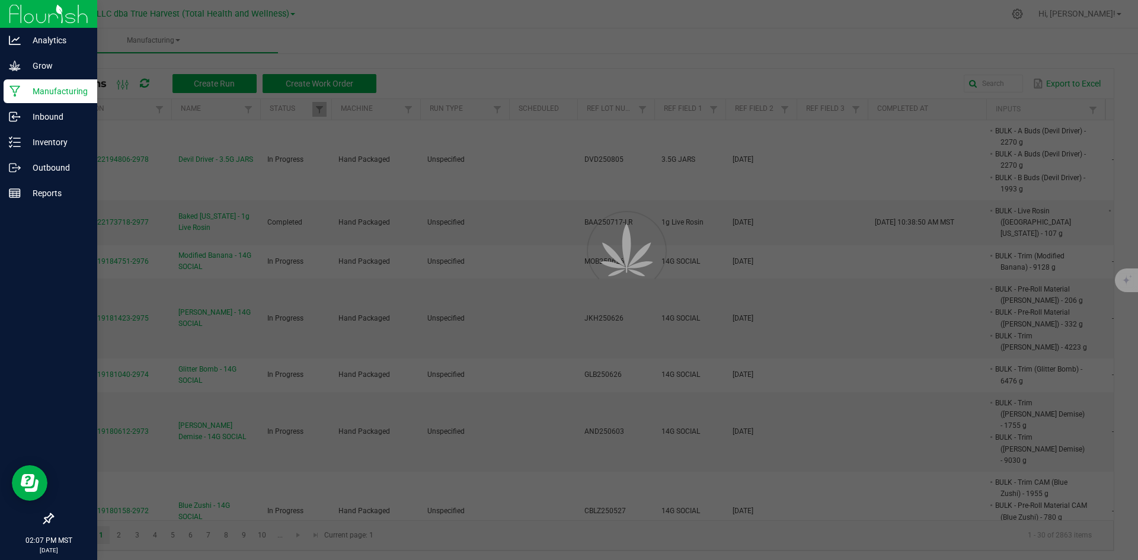 The height and width of the screenshot is (560, 1138). Describe the element at coordinates (56, 66) in the screenshot. I see `p: Grow` at that location.